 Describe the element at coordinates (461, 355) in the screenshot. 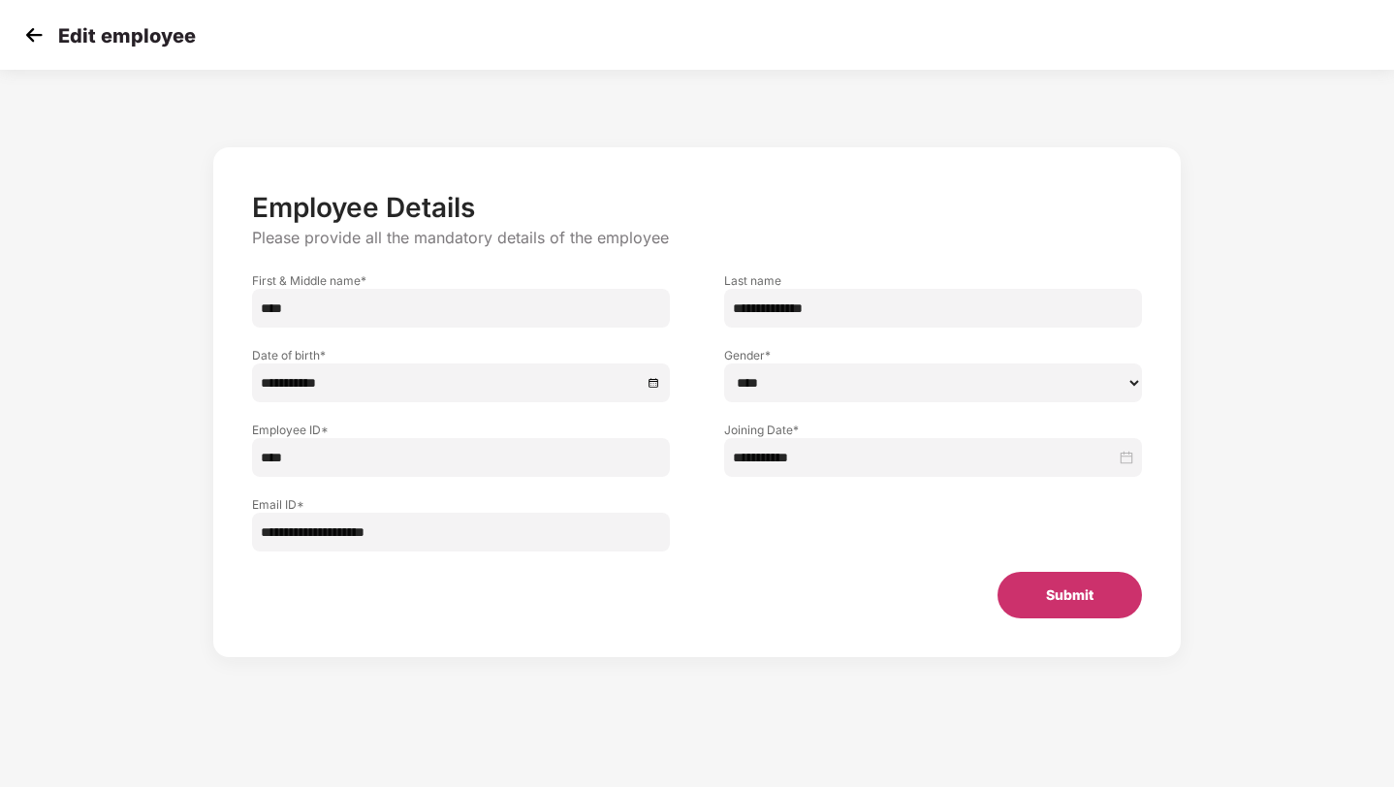

I see `label: Date of birth` at that location.